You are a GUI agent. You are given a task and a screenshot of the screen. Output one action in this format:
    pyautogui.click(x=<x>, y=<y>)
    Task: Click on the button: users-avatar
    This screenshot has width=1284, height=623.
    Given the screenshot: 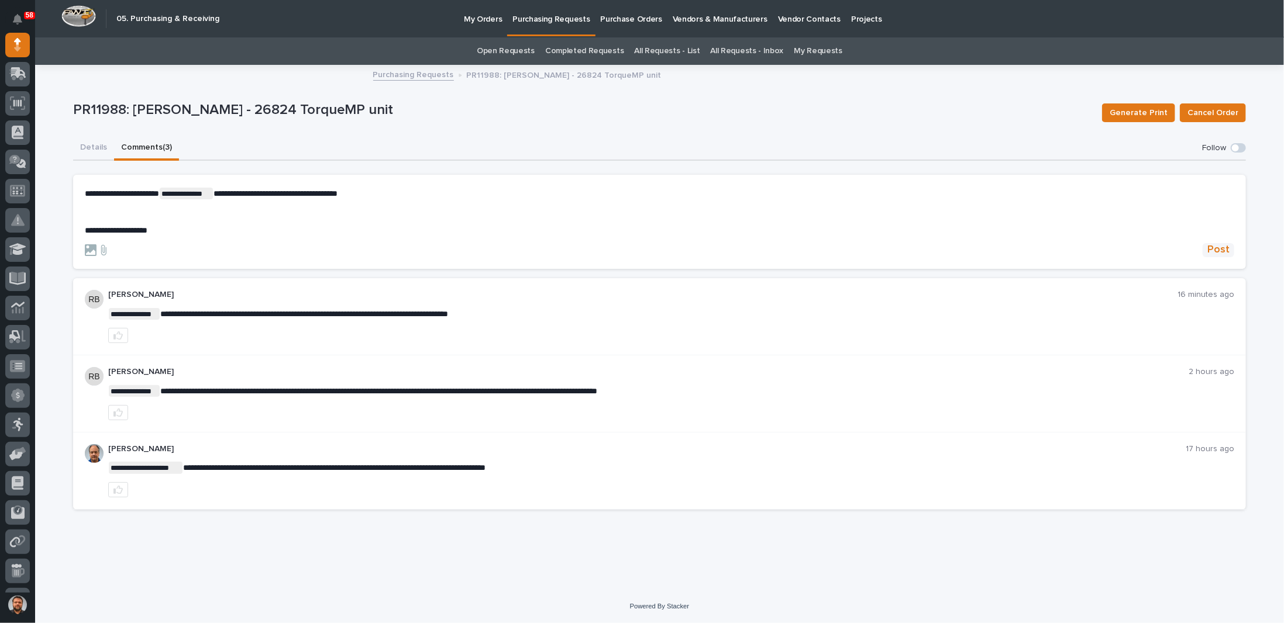 What is the action you would take?
    pyautogui.click(x=18, y=605)
    